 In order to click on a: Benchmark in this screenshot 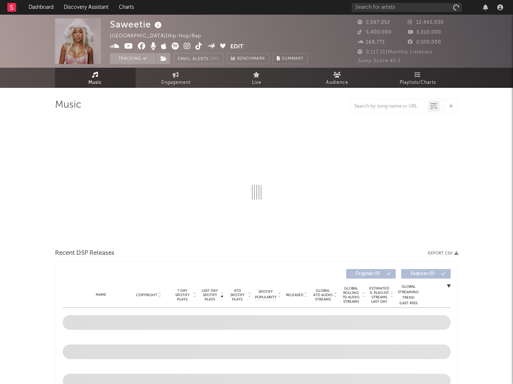, I will do `click(248, 59)`.